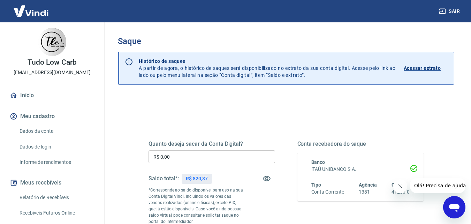 The height and width of the screenshot is (224, 471). What do you see at coordinates (197, 178) in the screenshot?
I see `p: R$ 820,87` at bounding box center [197, 178].